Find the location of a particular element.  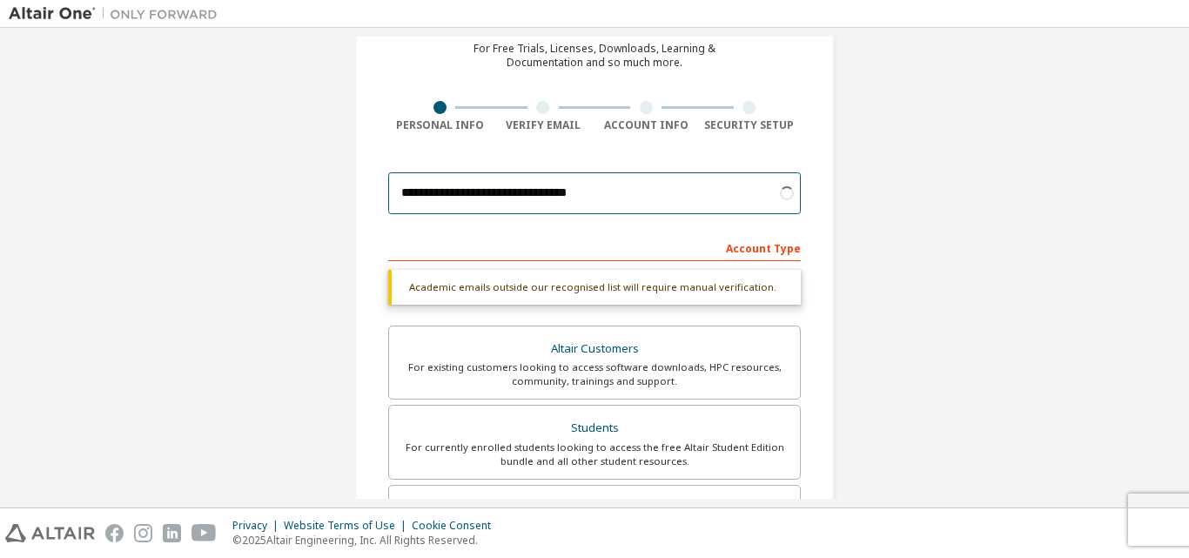

img: linkedin.svg is located at coordinates (172, 533).